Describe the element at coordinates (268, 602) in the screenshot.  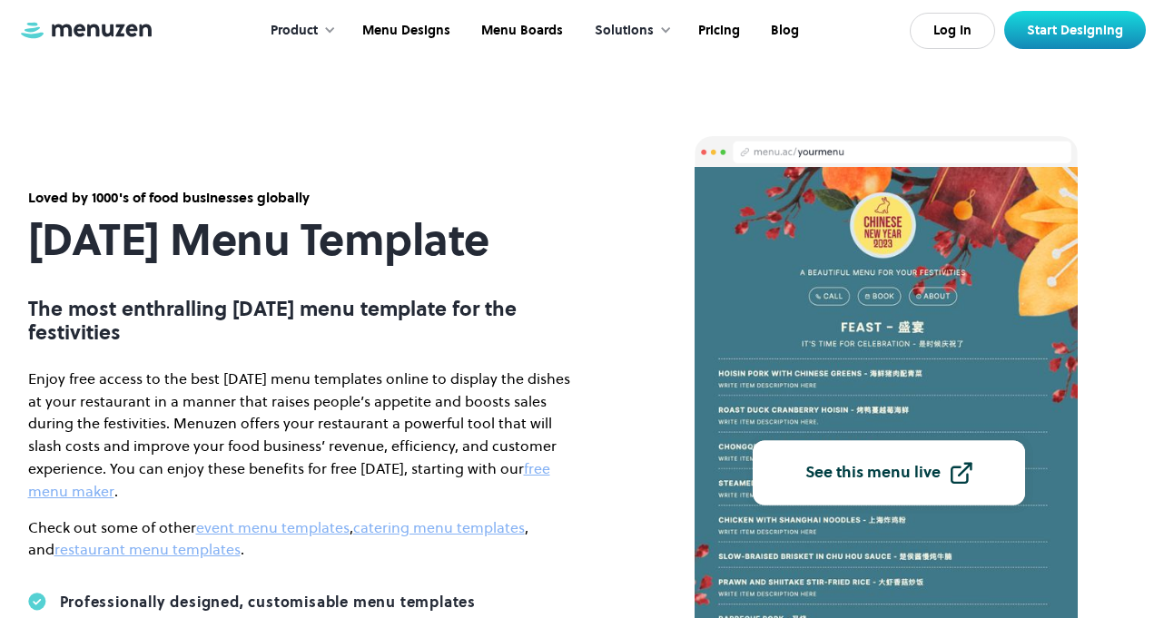
I see `div: Professionally designed, customisable menu templates` at that location.